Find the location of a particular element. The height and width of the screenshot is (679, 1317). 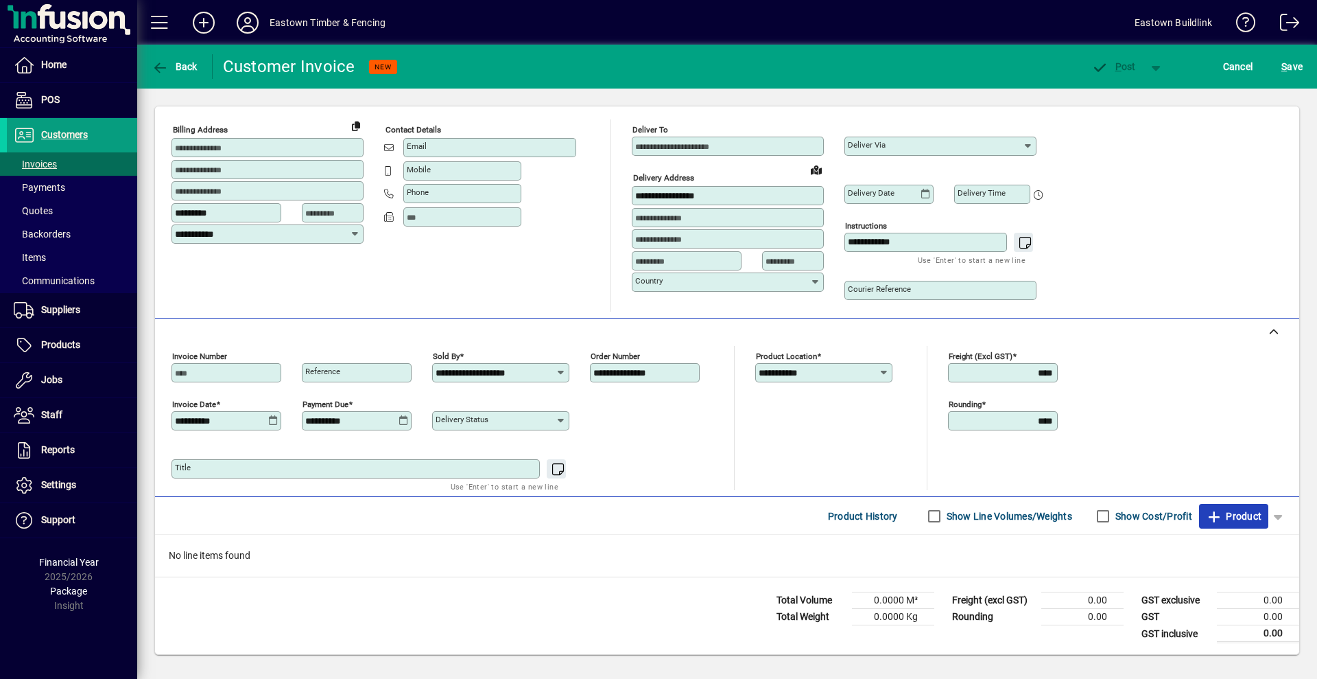

span: Settings is located at coordinates (58, 484).